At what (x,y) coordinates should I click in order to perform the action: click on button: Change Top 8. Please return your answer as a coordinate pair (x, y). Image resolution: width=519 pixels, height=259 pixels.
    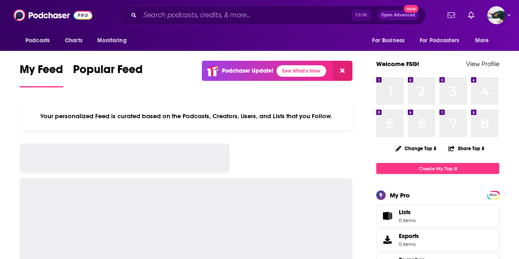
    Looking at the image, I should click on (416, 148).